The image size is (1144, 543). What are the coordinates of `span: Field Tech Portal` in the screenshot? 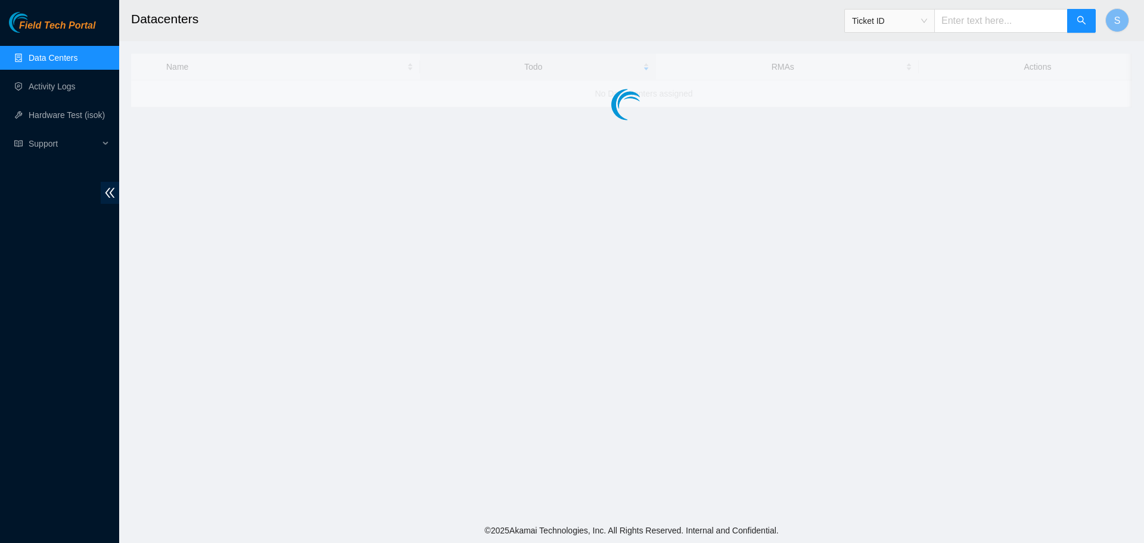 It's located at (57, 26).